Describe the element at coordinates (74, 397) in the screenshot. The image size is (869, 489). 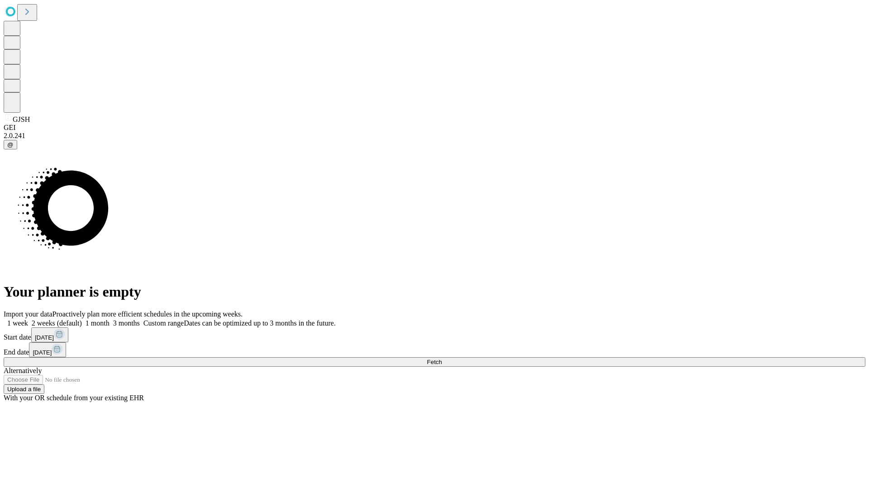
I see `span: With your OR schedule from your existing EHR` at that location.